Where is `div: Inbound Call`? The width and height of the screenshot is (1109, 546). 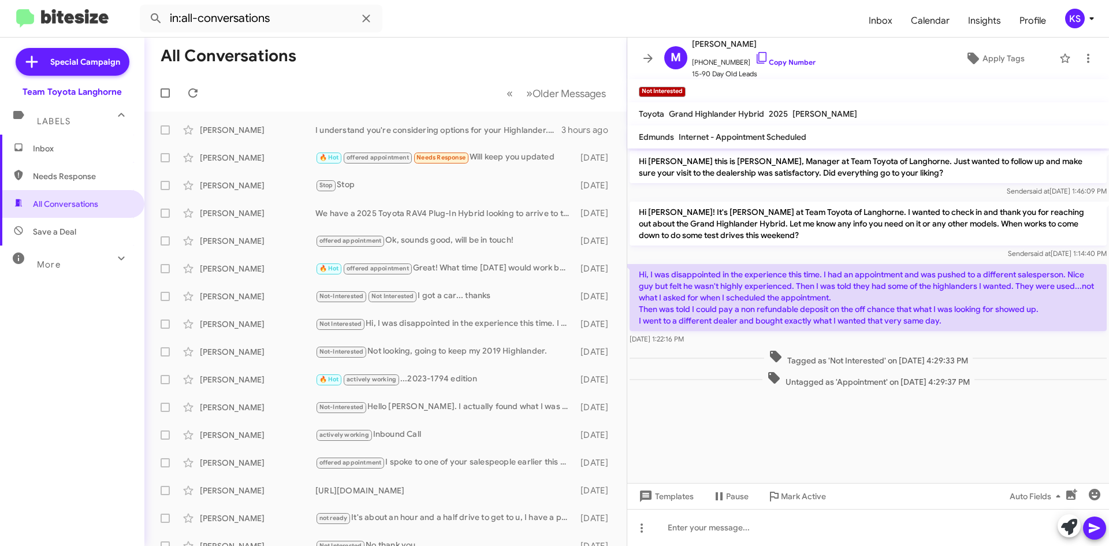 div: Inbound Call is located at coordinates (445, 435).